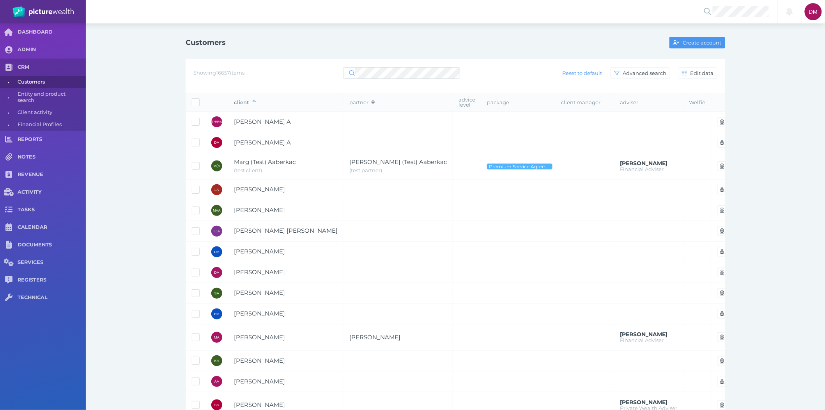  What do you see at coordinates (217, 190) in the screenshot?
I see `div: Lars Aarekol` at bounding box center [217, 190].